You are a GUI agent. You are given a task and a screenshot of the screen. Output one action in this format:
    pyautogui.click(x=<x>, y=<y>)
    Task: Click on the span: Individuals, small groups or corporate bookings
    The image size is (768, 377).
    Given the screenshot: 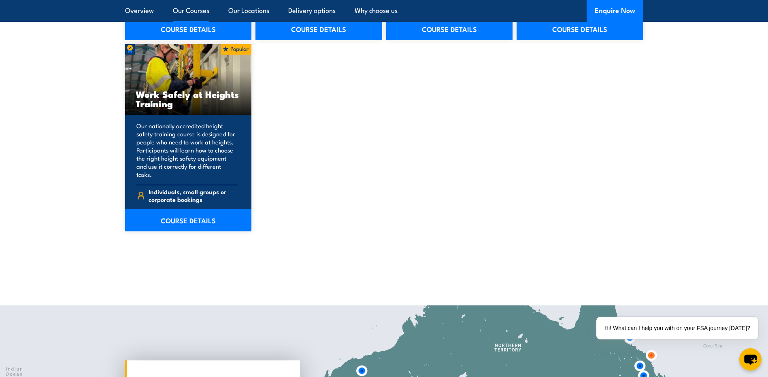 What is the action you would take?
    pyautogui.click(x=193, y=195)
    